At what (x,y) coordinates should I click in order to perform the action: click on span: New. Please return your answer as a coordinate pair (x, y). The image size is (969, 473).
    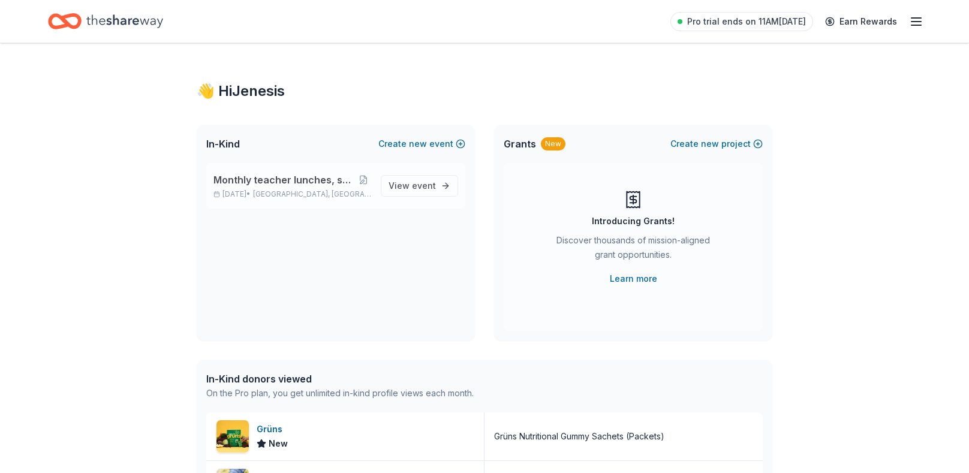
    Looking at the image, I should click on (278, 444).